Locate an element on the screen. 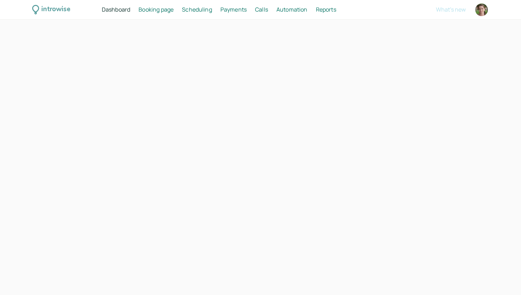 The height and width of the screenshot is (295, 521). a: Dashboard is located at coordinates (116, 10).